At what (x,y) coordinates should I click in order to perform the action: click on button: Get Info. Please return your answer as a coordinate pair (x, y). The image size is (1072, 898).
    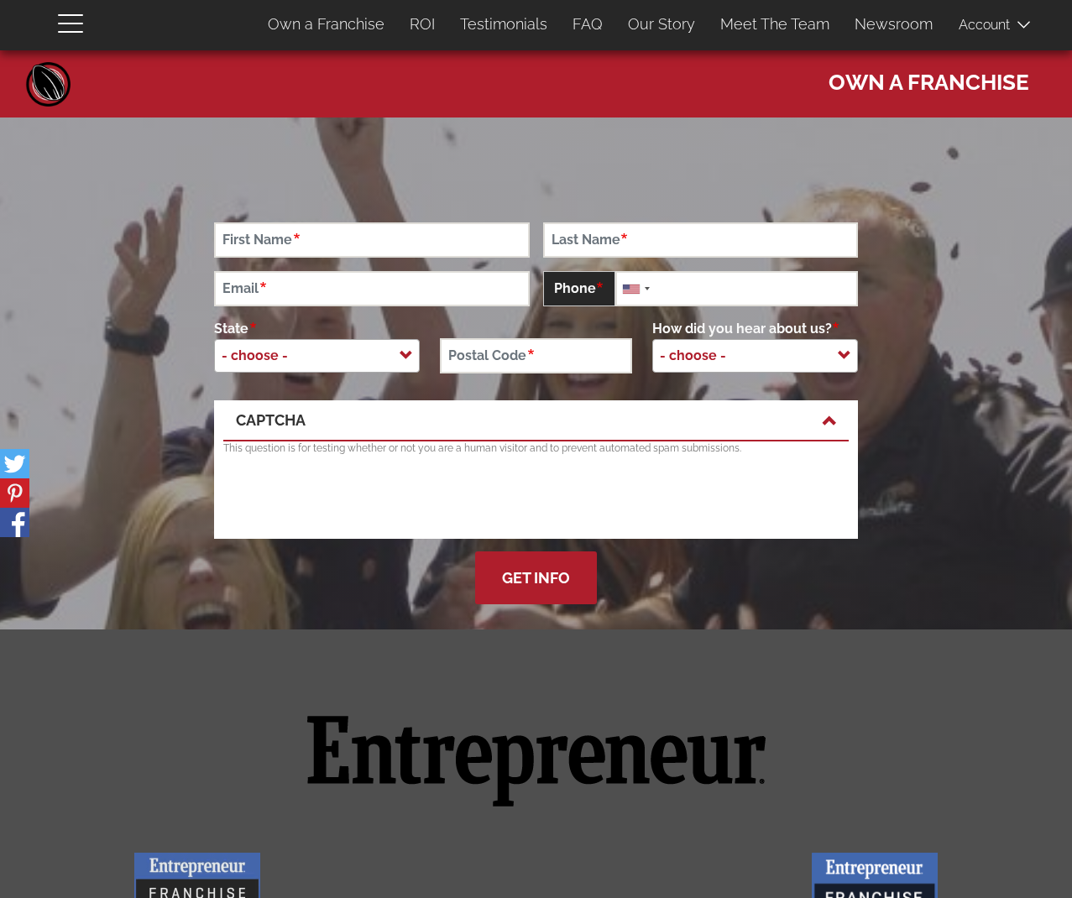
    Looking at the image, I should click on (536, 578).